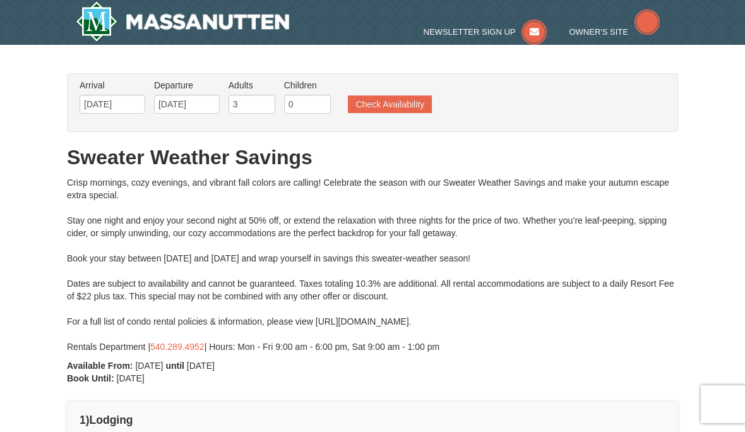 The image size is (745, 432). I want to click on strong: Book Until:, so click(90, 378).